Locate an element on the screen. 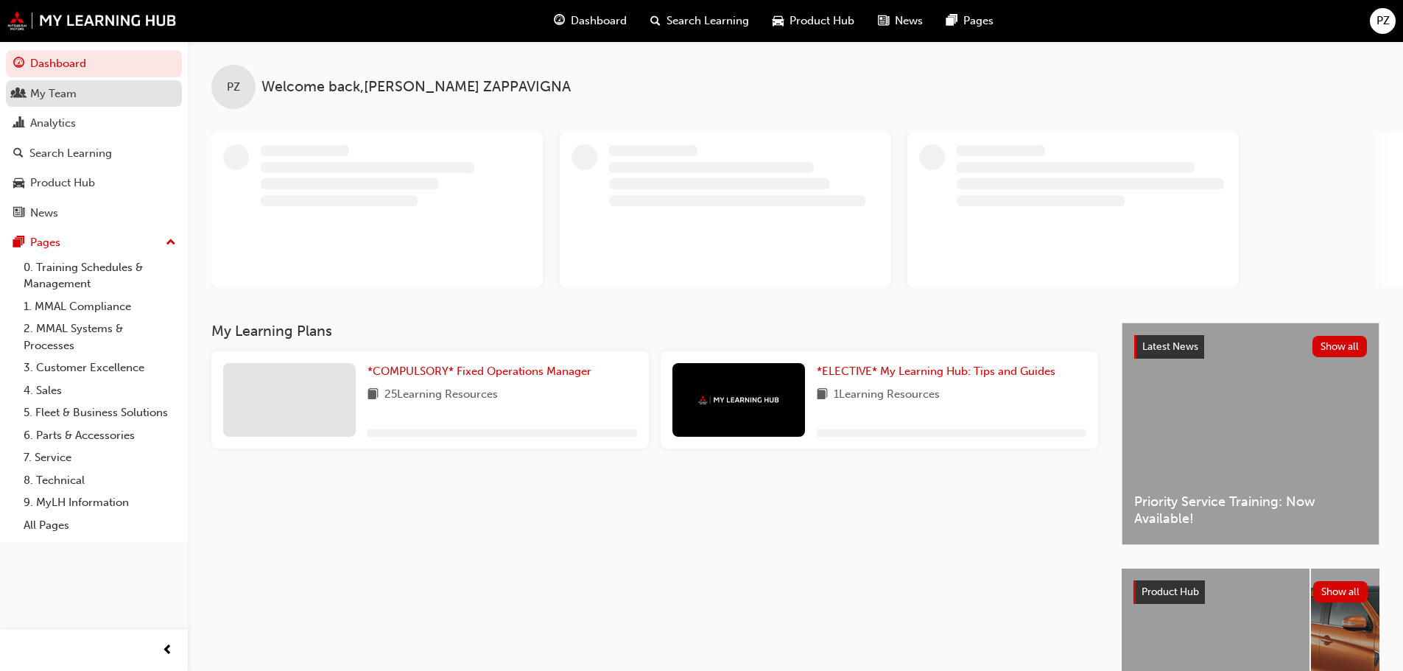  span: 1 Learning Resources is located at coordinates (887, 395).